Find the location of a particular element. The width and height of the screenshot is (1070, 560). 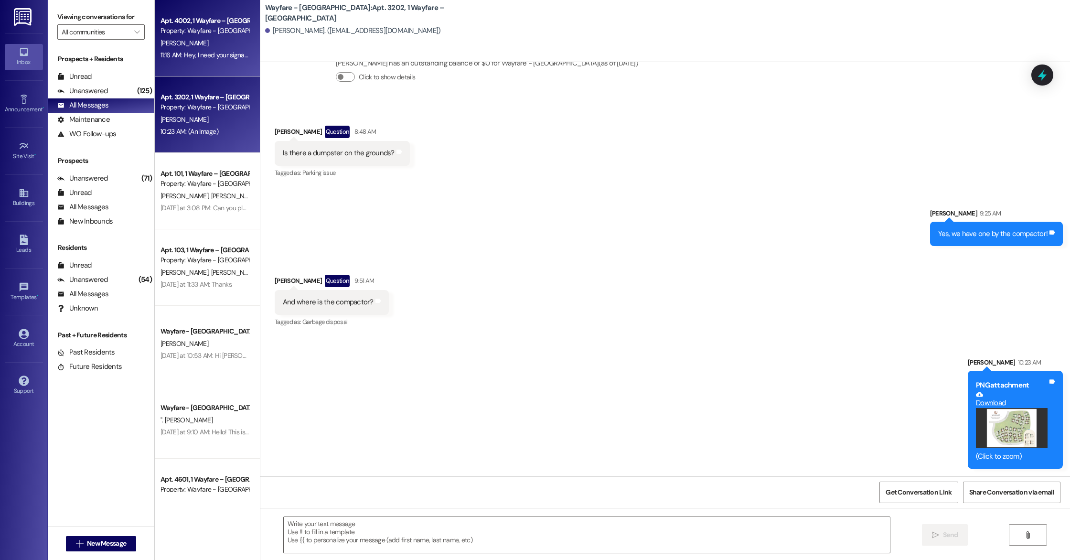

span: Garbage disposal is located at coordinates (325, 321).